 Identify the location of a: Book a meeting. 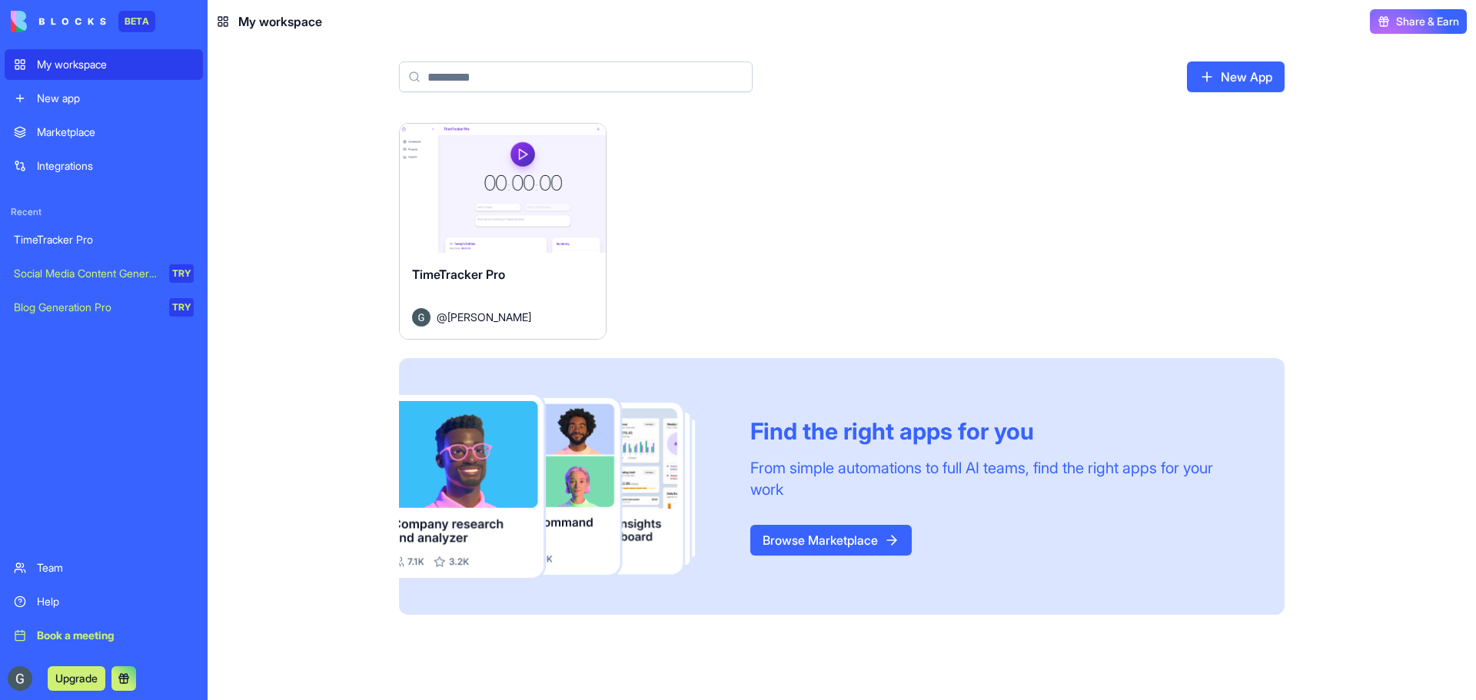
(104, 636).